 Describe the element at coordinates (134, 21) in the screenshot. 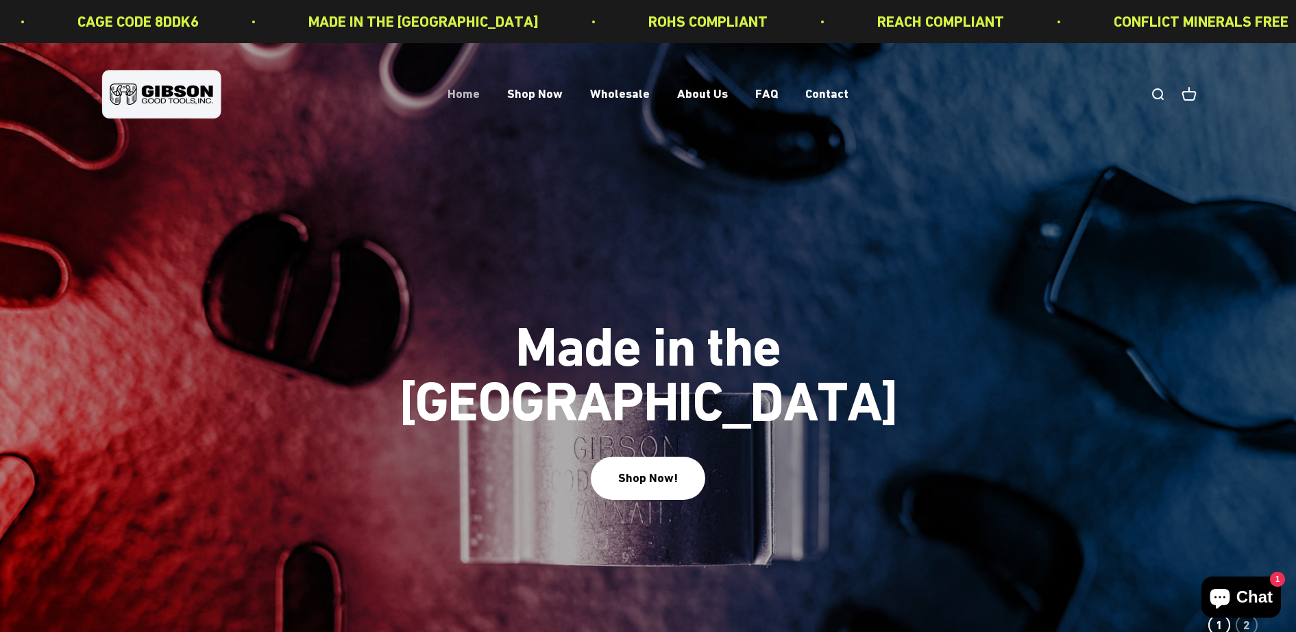

I see `p: CAGE CODE 8DDK6` at that location.